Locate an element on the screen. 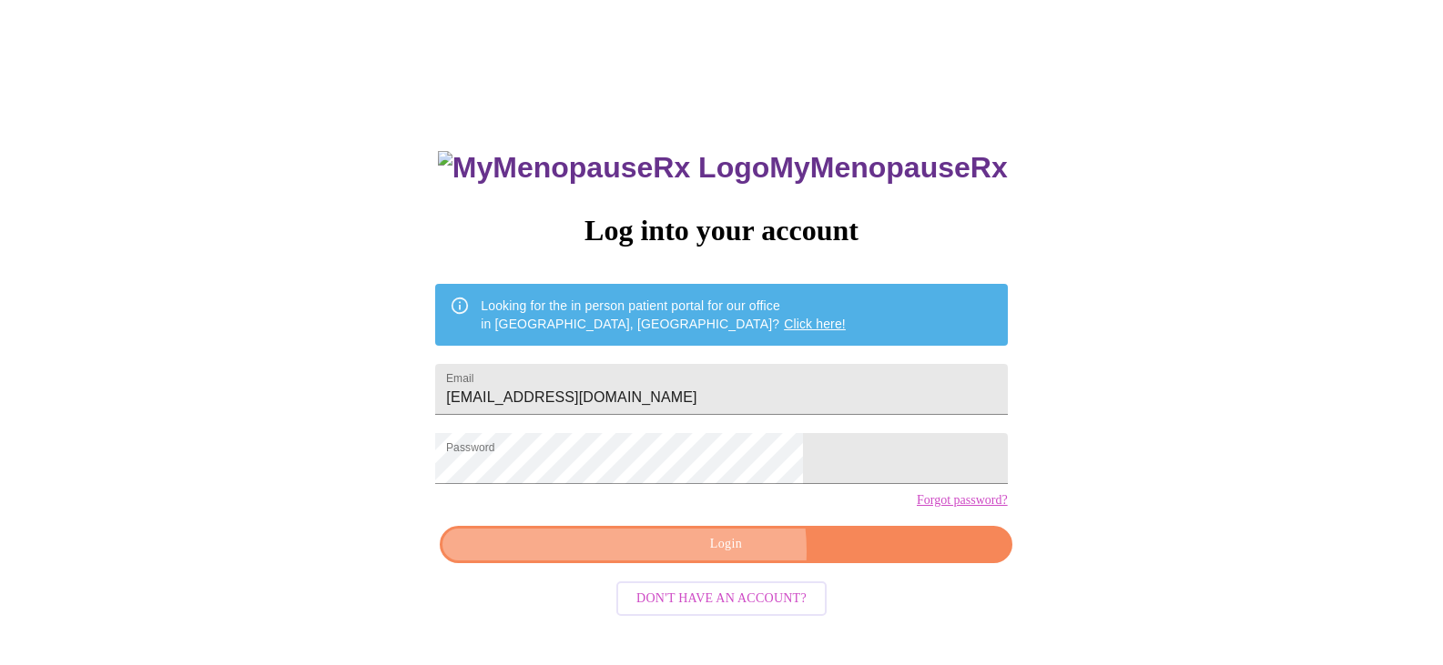  a: Forgot password? is located at coordinates (962, 501).